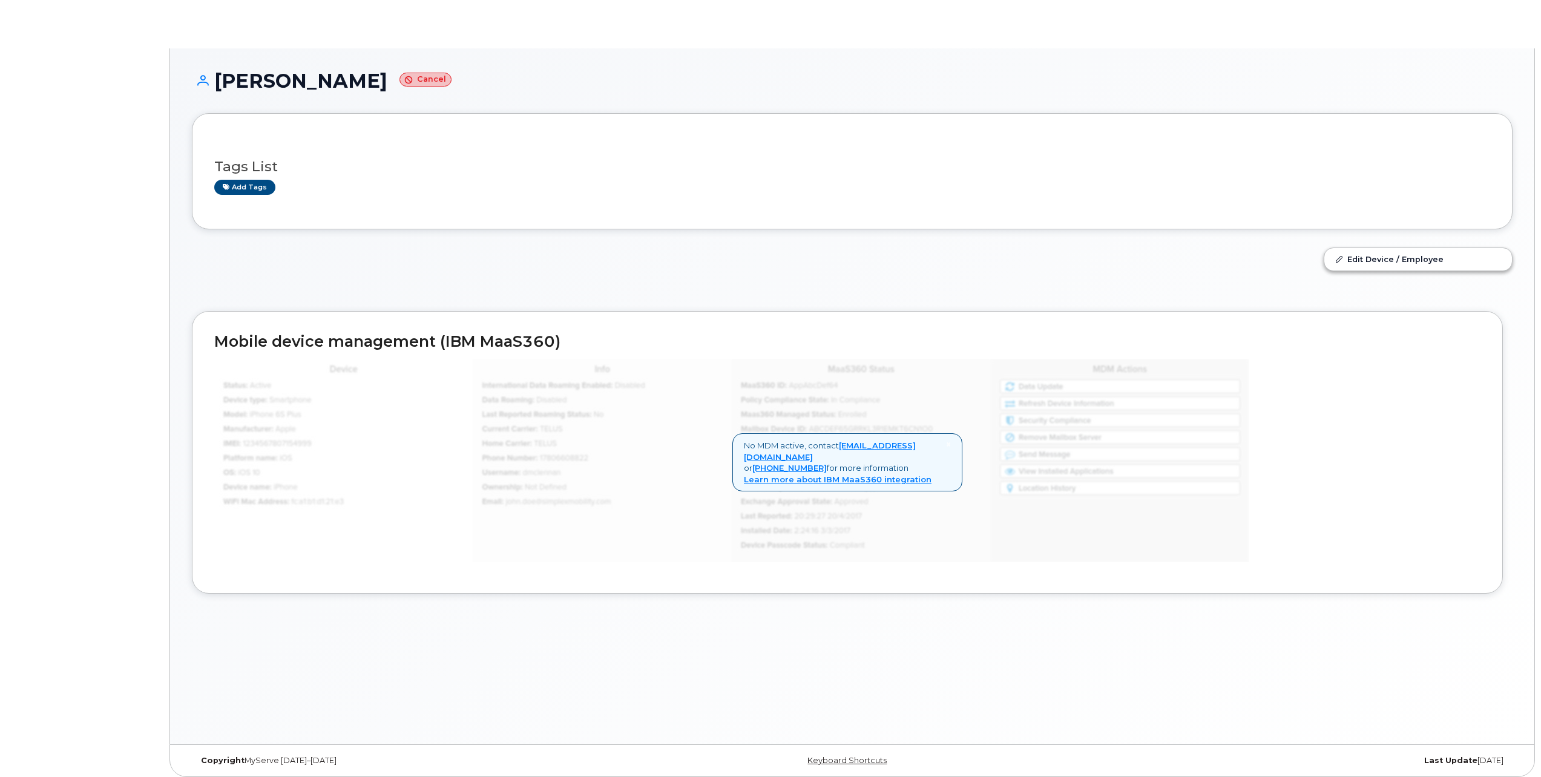 The width and height of the screenshot is (1541, 777). I want to click on div: No MDM active, contact or for more information, so click(847, 462).